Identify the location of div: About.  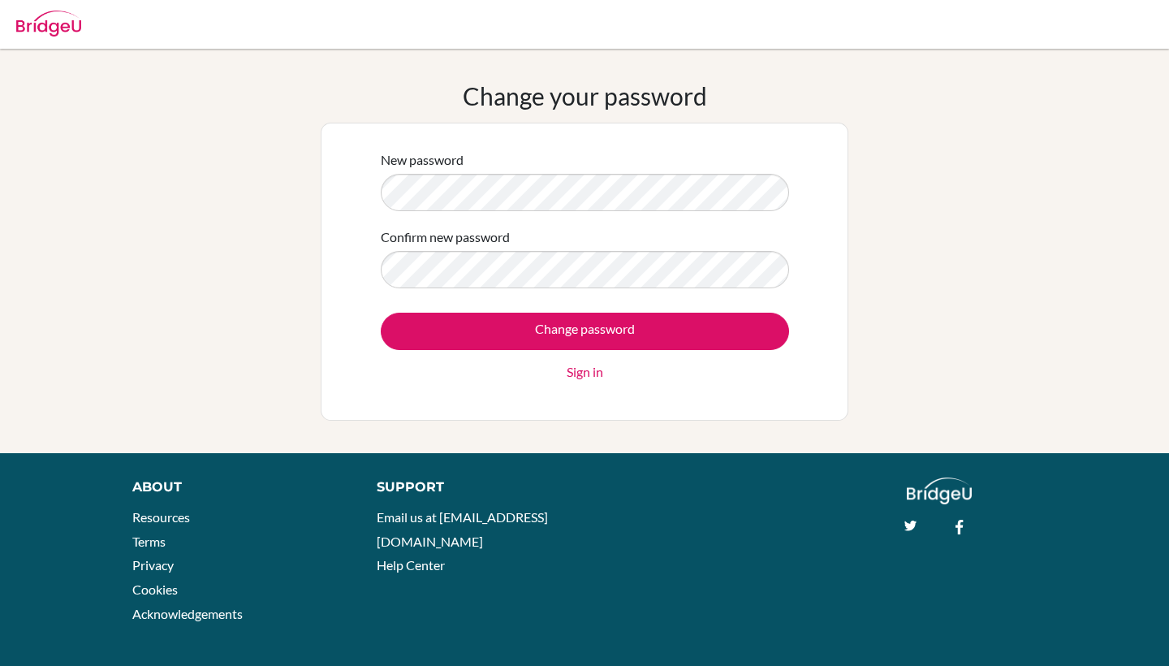
(236, 487).